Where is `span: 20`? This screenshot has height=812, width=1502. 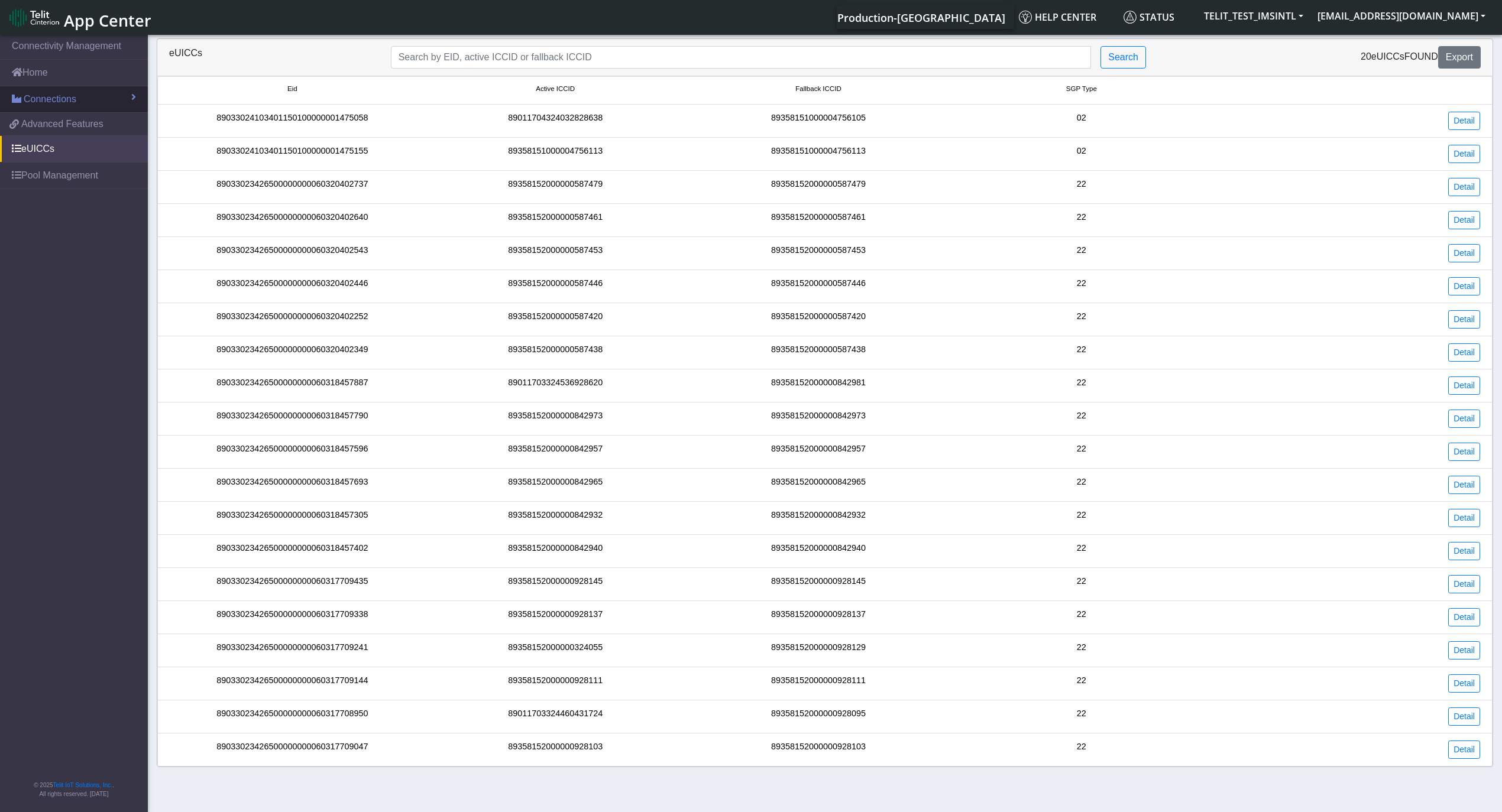 span: 20 is located at coordinates (1366, 56).